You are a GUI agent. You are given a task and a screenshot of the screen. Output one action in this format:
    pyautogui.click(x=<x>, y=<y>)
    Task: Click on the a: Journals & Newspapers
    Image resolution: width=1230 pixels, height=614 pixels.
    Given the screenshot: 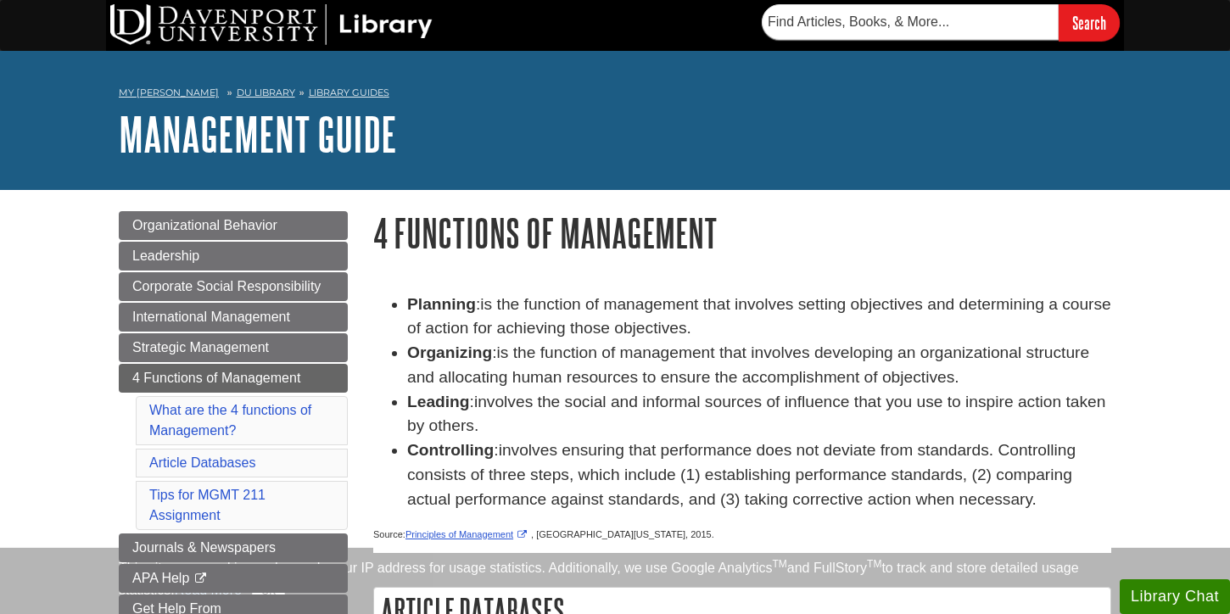 What is the action you would take?
    pyautogui.click(x=233, y=548)
    